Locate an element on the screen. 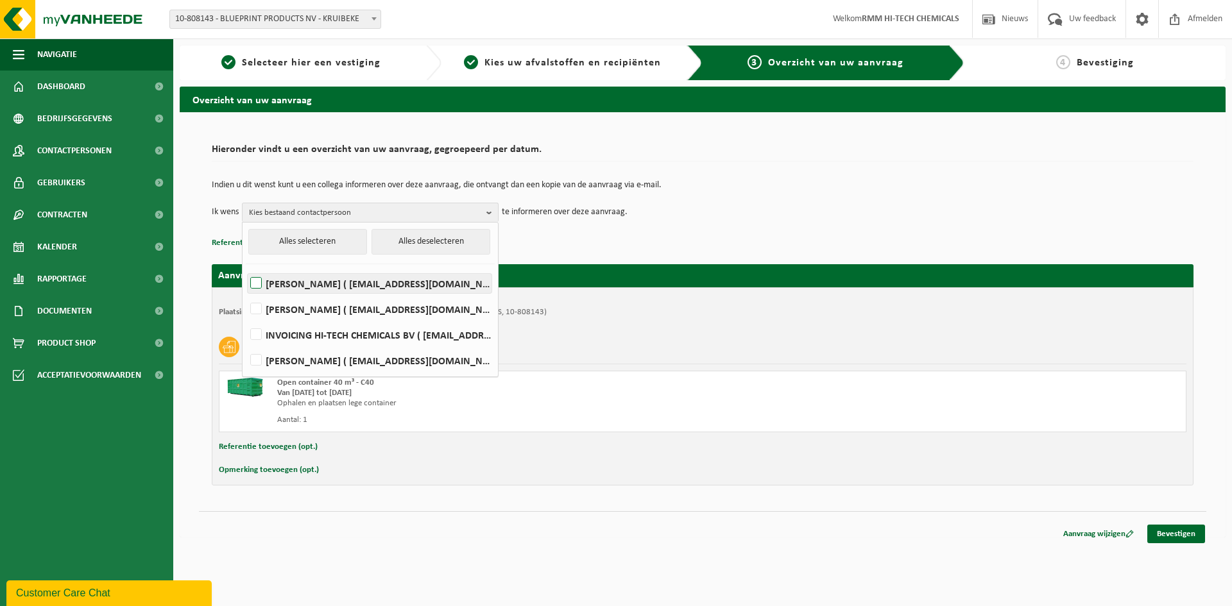 This screenshot has width=1232, height=606. span: Bevestiging is located at coordinates (1105, 63).